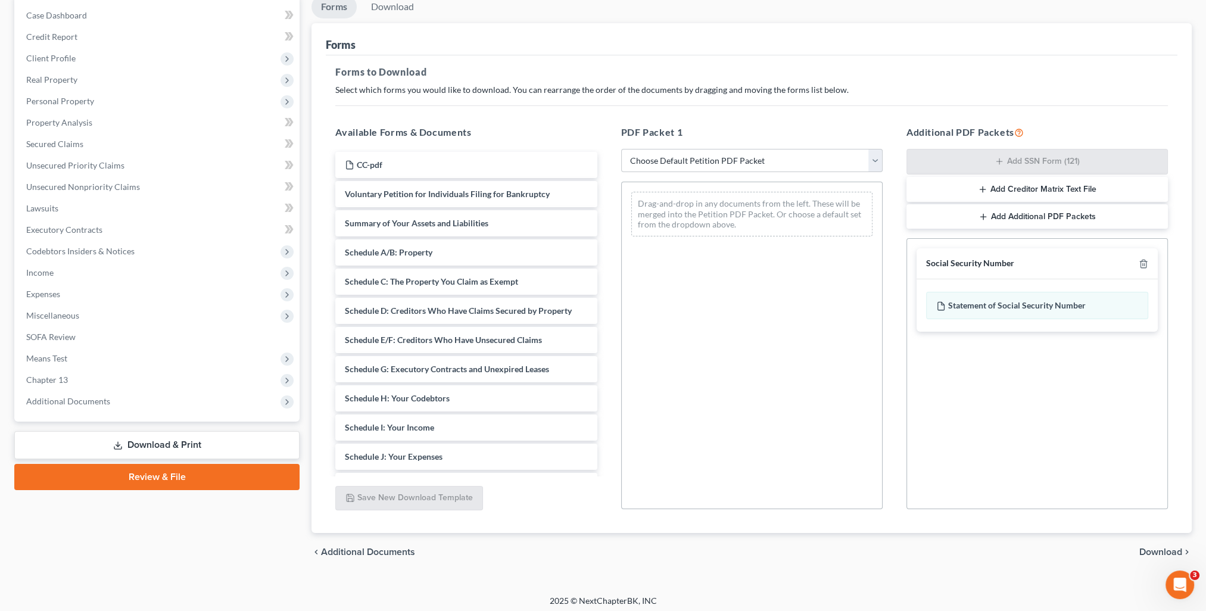  I want to click on button: Download chevron_right, so click(1166, 552).